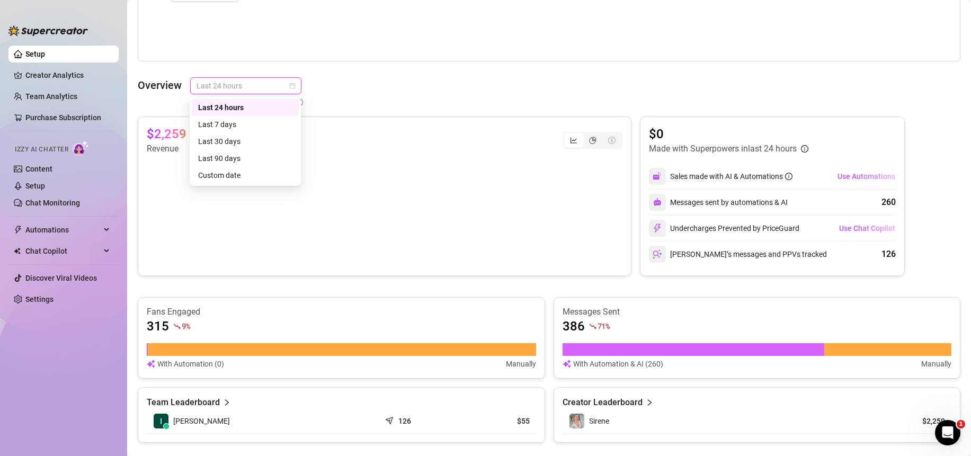 The height and width of the screenshot is (456, 971). What do you see at coordinates (574, 326) in the screenshot?
I see `article: 386` at bounding box center [574, 326].